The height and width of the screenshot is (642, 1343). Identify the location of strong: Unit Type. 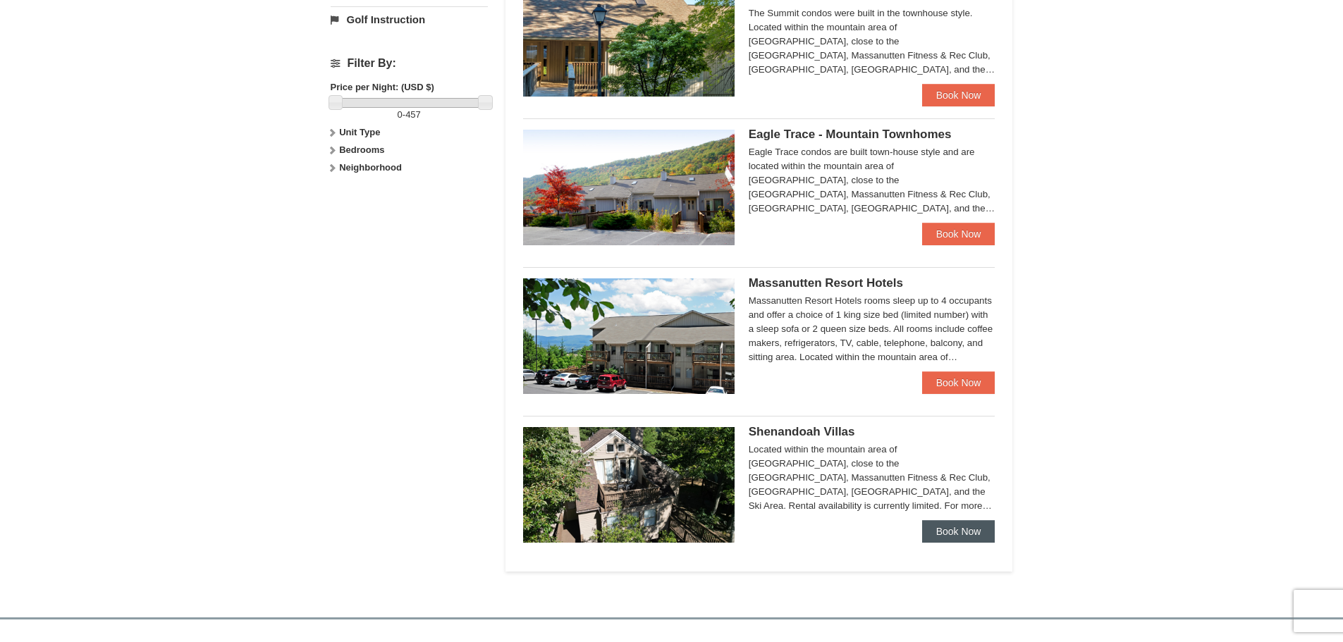
(359, 132).